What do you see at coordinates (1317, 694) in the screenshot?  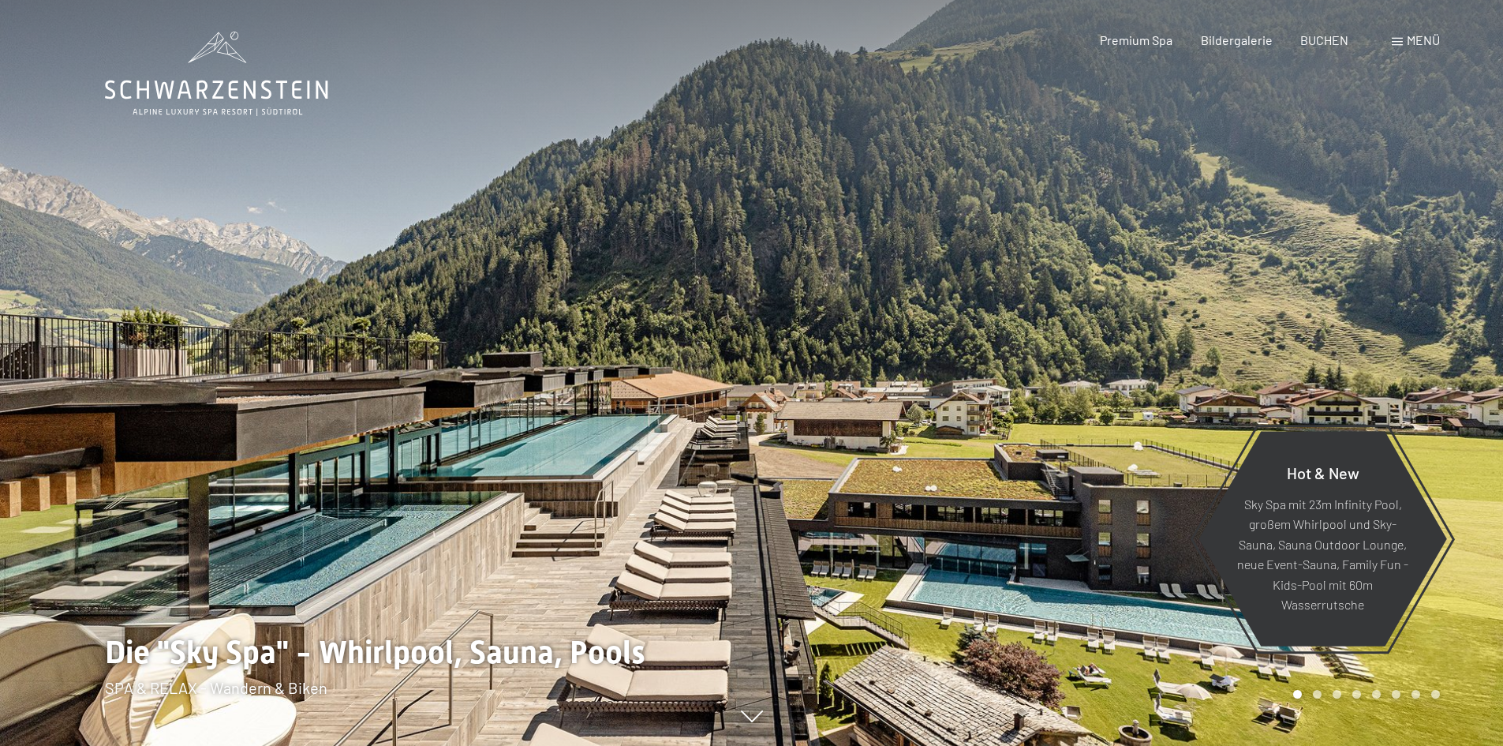 I see `div: Carousel Page 2` at bounding box center [1317, 694].